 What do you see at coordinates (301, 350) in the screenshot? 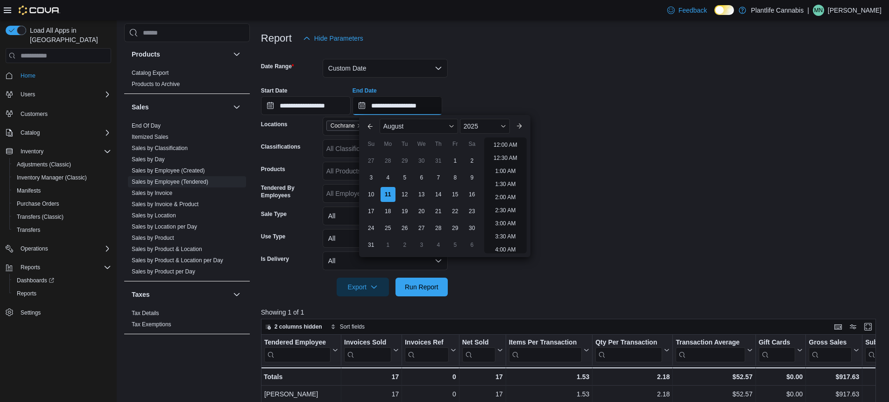
I see `button: Tendered Employee` at bounding box center [301, 350].